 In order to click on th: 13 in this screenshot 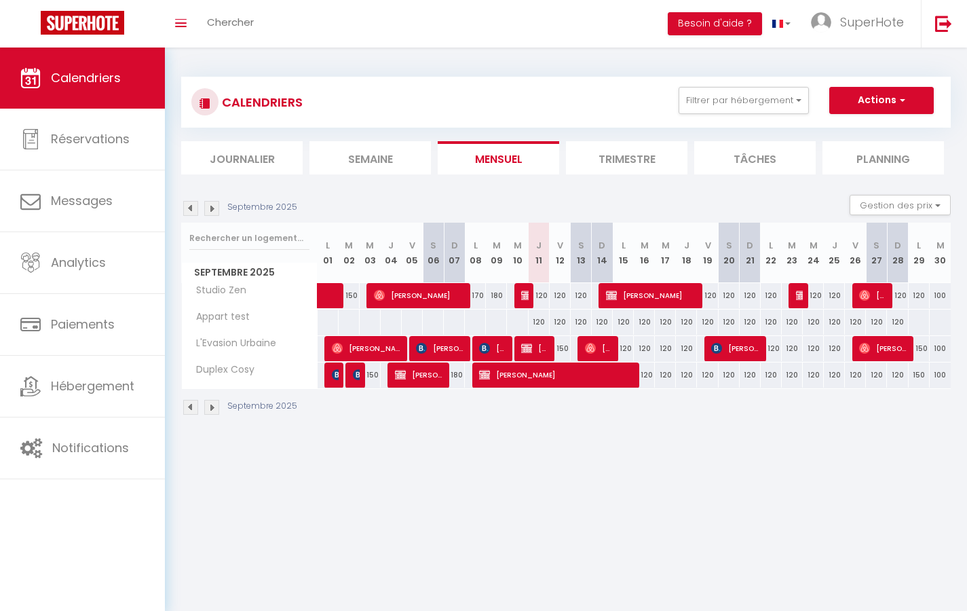, I will do `click(581, 253)`.